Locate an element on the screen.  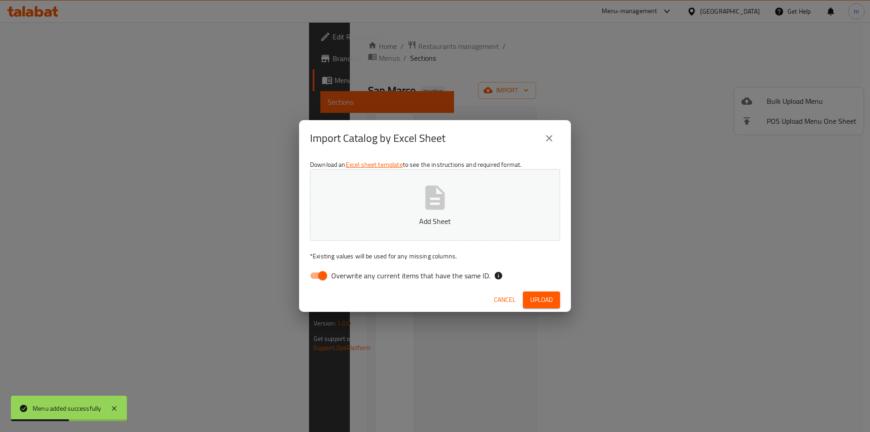
span: Overwrite any current items that have the same ID. is located at coordinates (410, 275).